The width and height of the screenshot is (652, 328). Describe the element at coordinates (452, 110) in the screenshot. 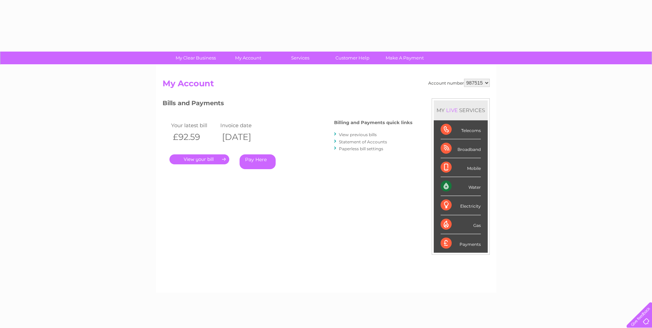

I see `div: LIVE` at that location.